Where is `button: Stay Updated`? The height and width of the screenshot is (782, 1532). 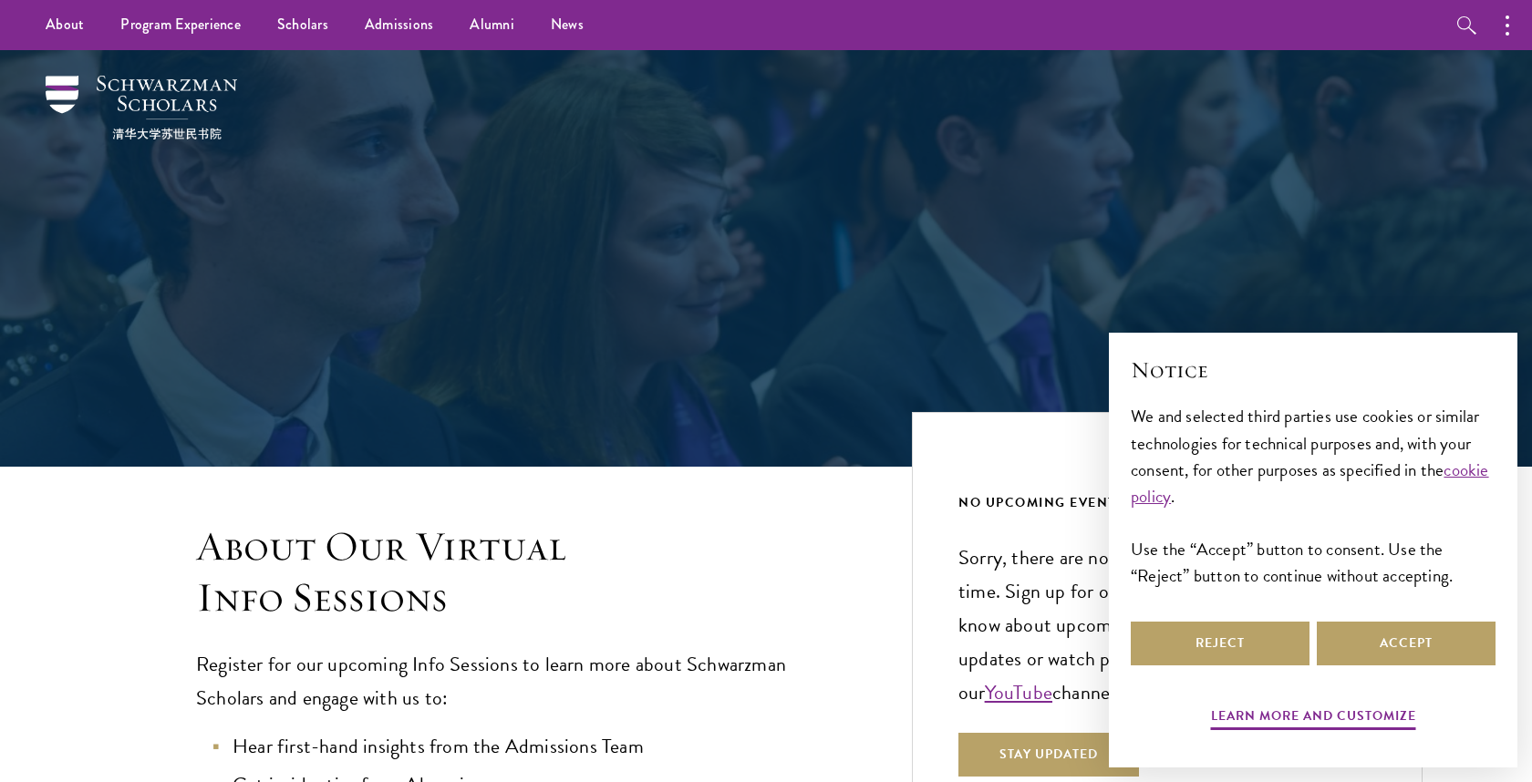
button: Stay Updated is located at coordinates (1048, 755).